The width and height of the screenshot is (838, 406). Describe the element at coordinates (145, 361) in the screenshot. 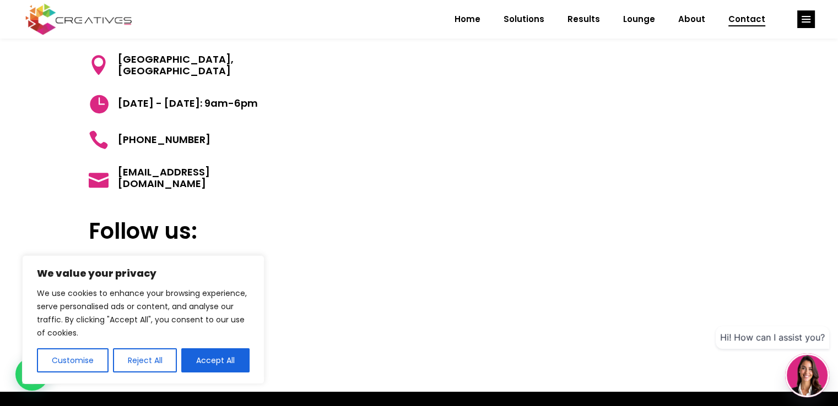

I see `button: Reject All` at that location.